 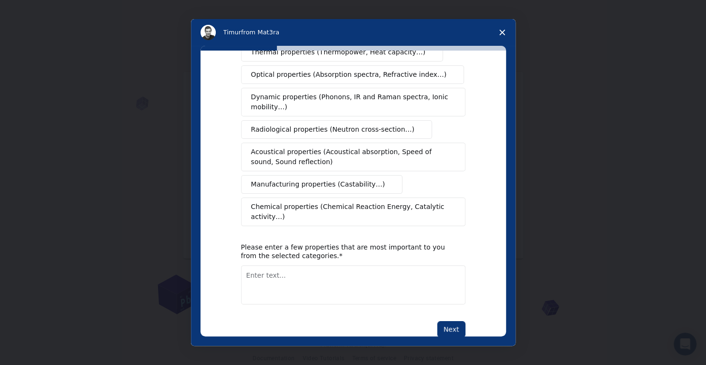 I want to click on span: Thermal properties (Thermopower, Heat capacity…), so click(x=339, y=52).